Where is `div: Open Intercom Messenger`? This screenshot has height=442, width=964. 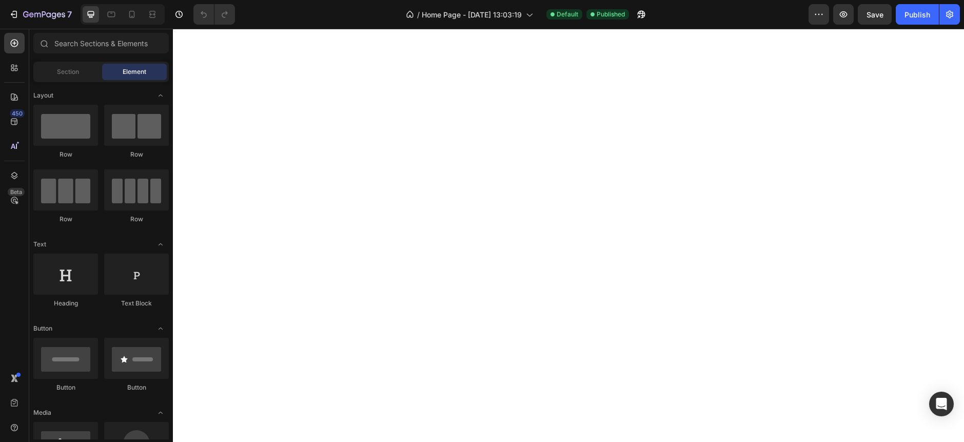 div: Open Intercom Messenger is located at coordinates (941, 404).